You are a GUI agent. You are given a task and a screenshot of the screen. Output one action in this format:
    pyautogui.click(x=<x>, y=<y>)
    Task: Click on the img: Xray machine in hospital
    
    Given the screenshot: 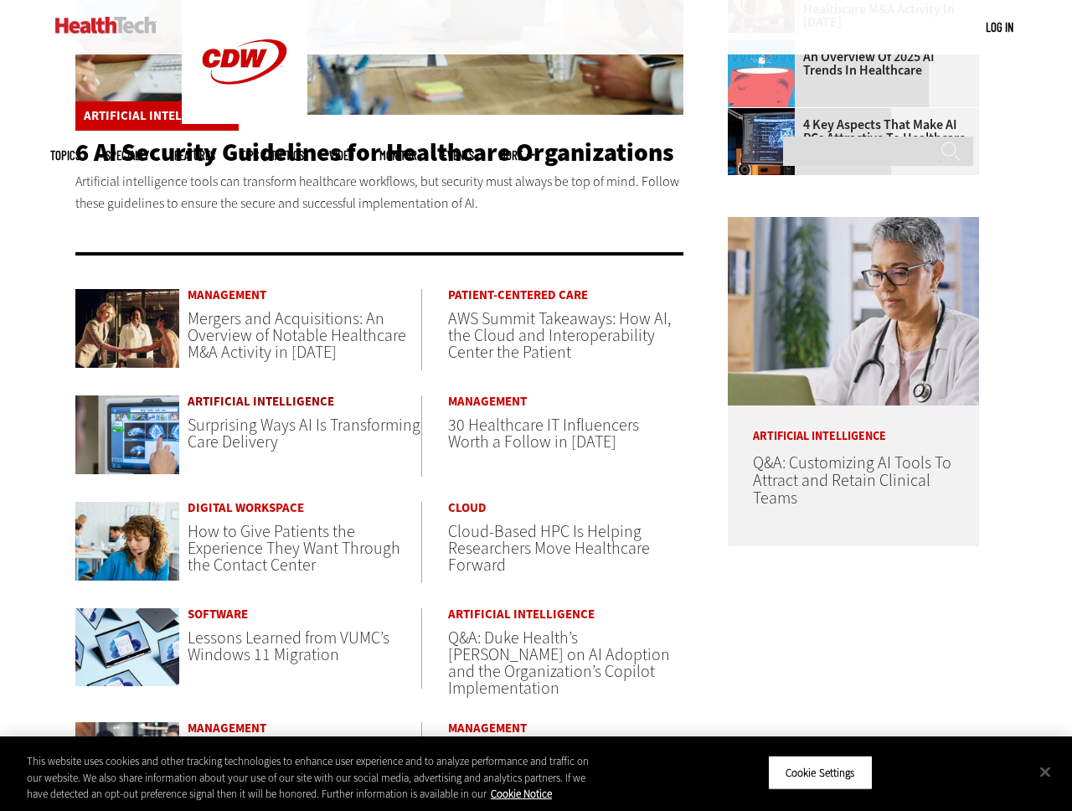 What is the action you would take?
    pyautogui.click(x=127, y=435)
    